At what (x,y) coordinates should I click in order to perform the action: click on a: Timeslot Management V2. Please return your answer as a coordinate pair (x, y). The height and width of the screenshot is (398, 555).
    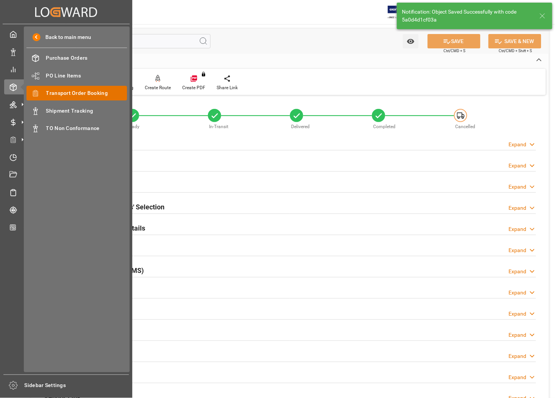
    Looking at the image, I should click on (66, 157).